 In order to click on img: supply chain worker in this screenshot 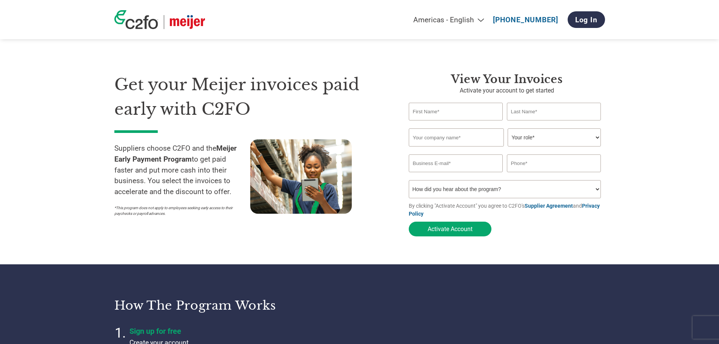, I will do `click(301, 176)`.